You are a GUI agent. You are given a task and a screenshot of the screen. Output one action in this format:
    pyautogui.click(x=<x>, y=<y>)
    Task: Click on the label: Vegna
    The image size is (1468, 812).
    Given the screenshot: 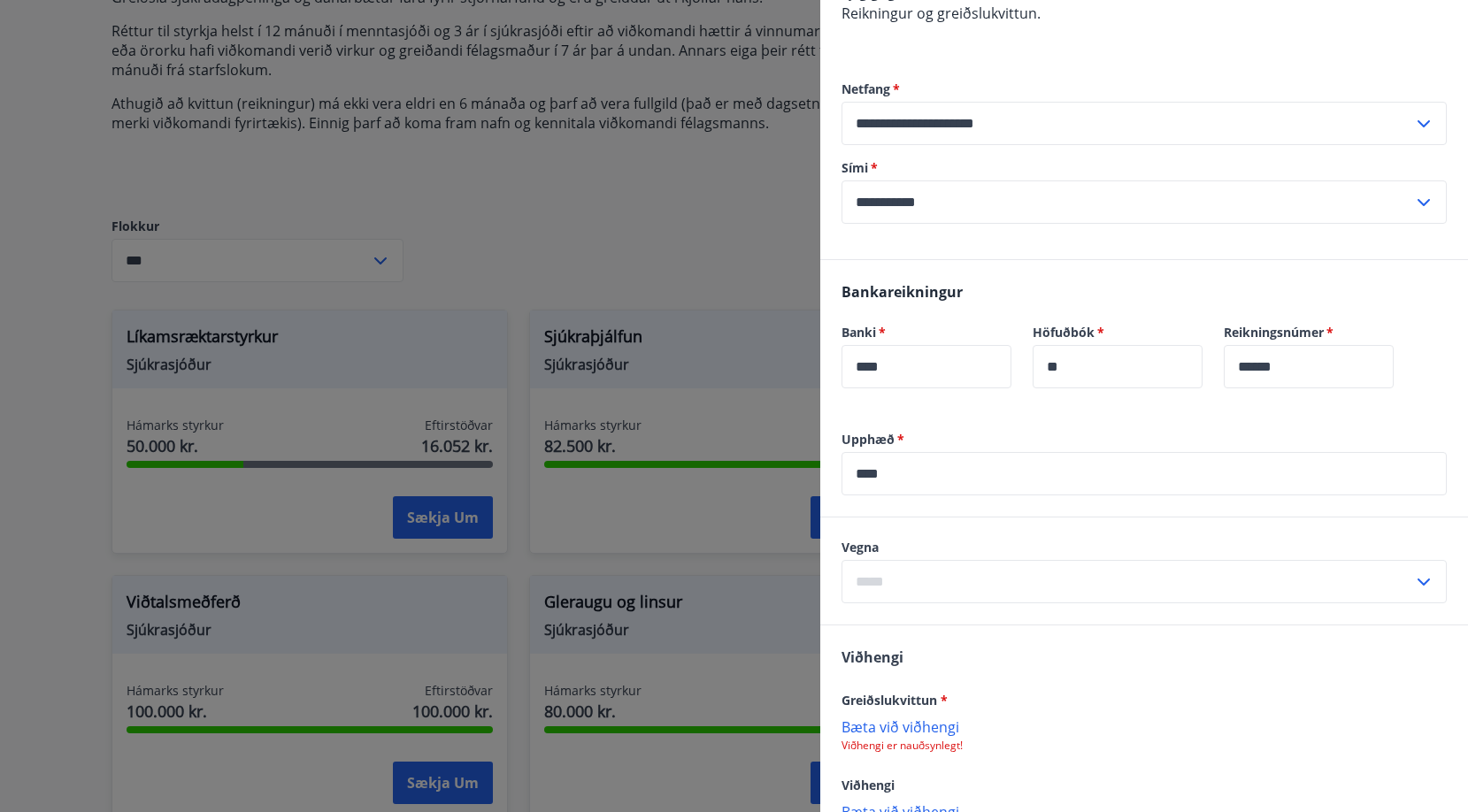 What is the action you would take?
    pyautogui.click(x=1144, y=548)
    